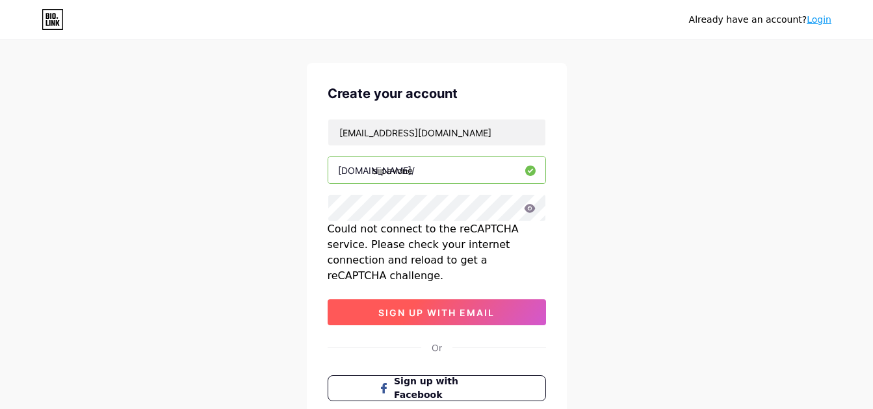 This screenshot has width=873, height=409. What do you see at coordinates (437, 348) in the screenshot?
I see `div: Or` at bounding box center [437, 348].